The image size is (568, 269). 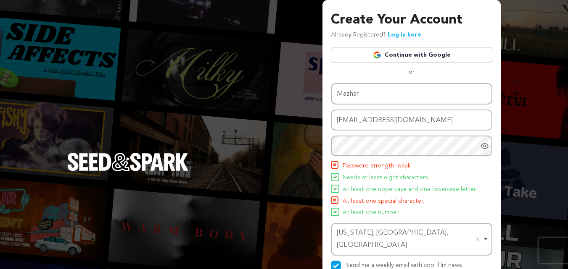 What do you see at coordinates (128, 162) in the screenshot?
I see `img: Seed&Spark Logo` at bounding box center [128, 162].